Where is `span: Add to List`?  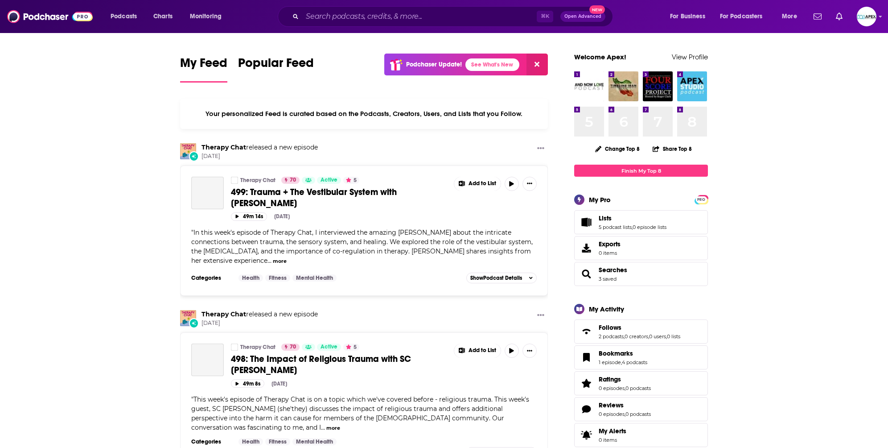
span: Add to List is located at coordinates (483, 350).